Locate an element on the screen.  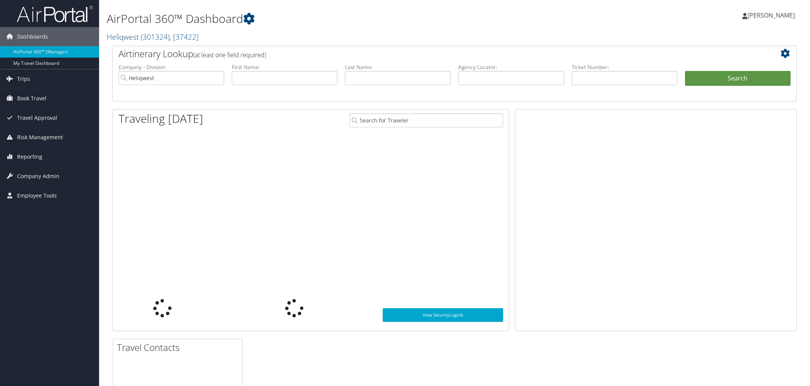
h1: AirPortal 360™ Dashboard is located at coordinates (338, 19).